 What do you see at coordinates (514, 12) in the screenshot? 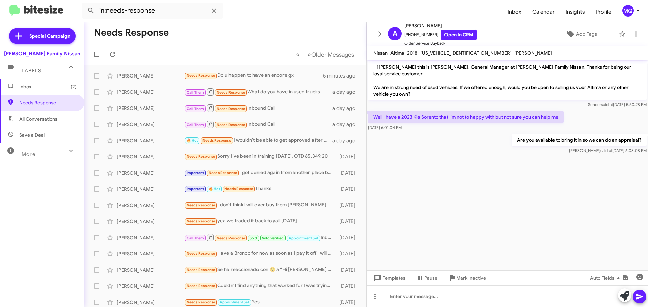
I see `a: Inbox` at bounding box center [514, 12].